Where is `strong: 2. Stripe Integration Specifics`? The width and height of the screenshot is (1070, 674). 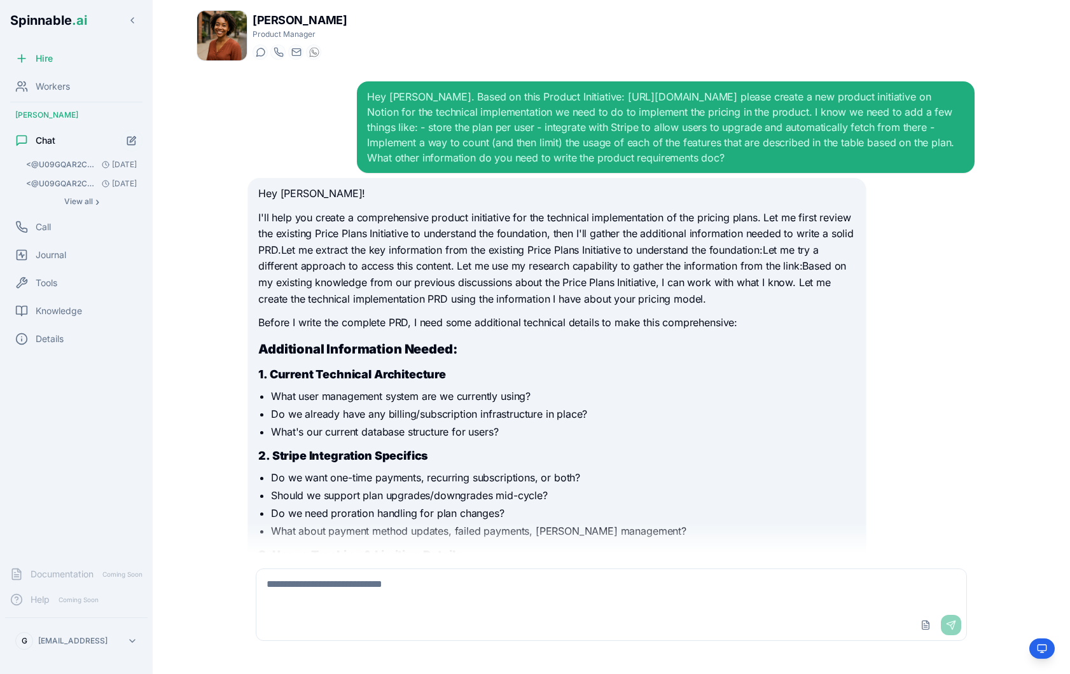
strong: 2. Stripe Integration Specifics is located at coordinates (343, 455).